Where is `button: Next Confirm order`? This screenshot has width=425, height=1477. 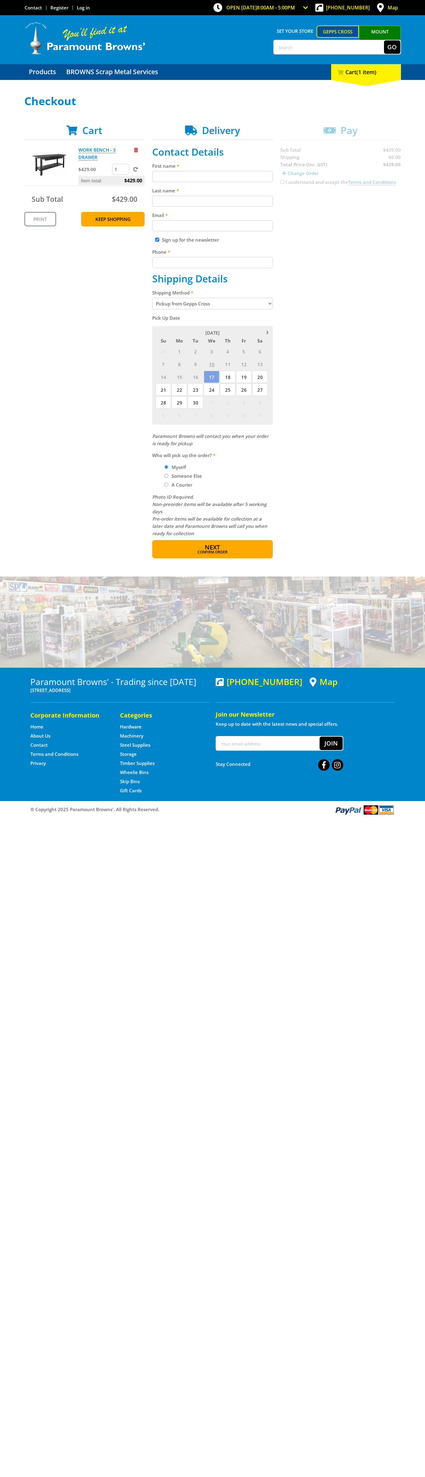
button: Next Confirm order is located at coordinates (212, 549).